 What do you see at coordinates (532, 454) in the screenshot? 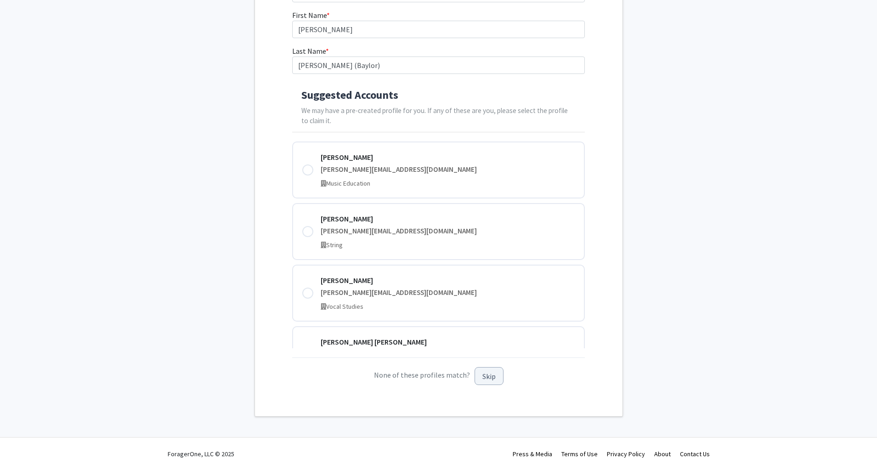
I see `a: Press & Media` at bounding box center [532, 454].